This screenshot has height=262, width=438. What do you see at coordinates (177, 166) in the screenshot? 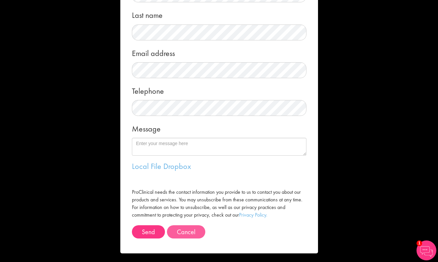
I see `a: Dropbox` at bounding box center [177, 166].